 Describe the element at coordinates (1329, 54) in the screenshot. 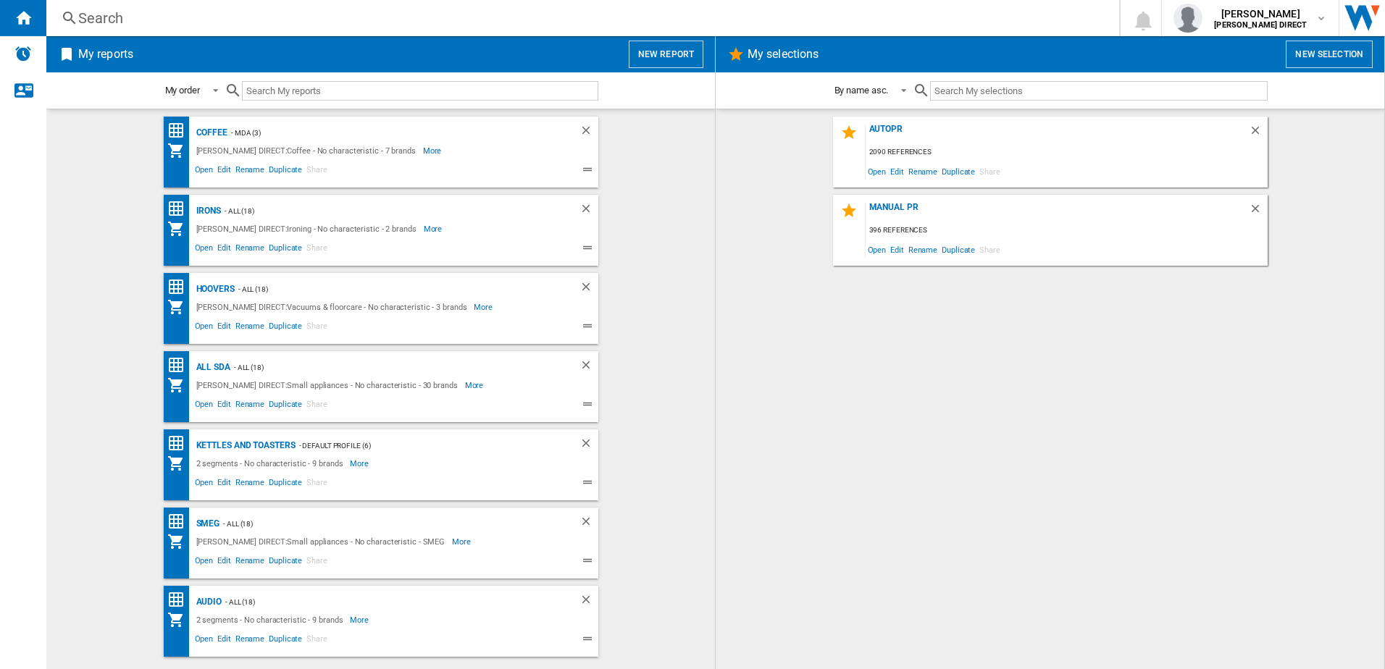

I see `button: New selection` at that location.